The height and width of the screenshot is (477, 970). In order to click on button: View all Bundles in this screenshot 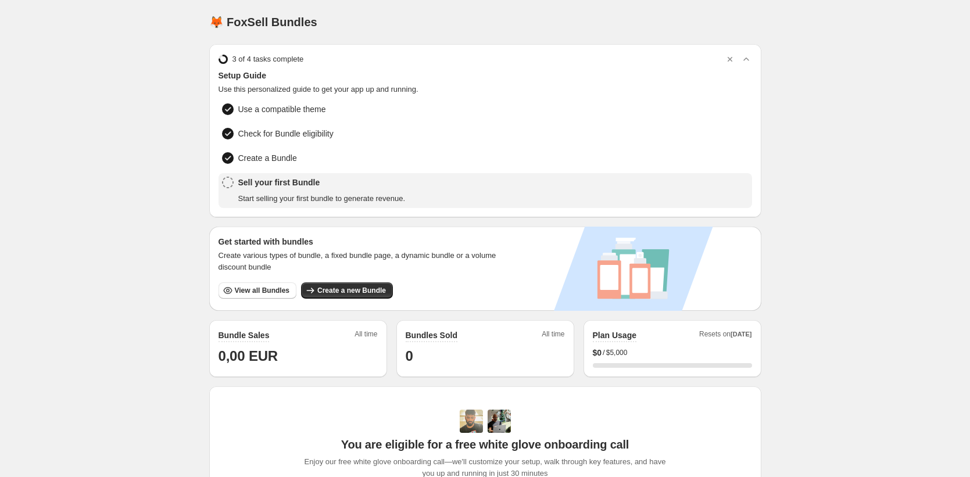, I will do `click(258, 291)`.